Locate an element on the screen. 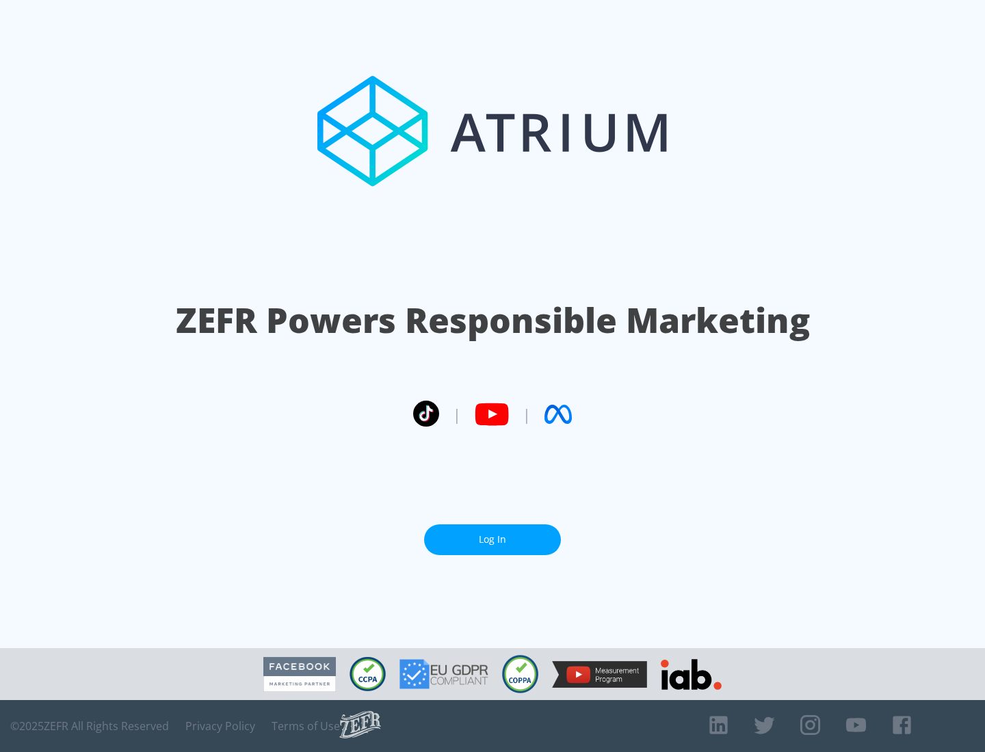 This screenshot has height=752, width=985. a: Terms of Use is located at coordinates (306, 726).